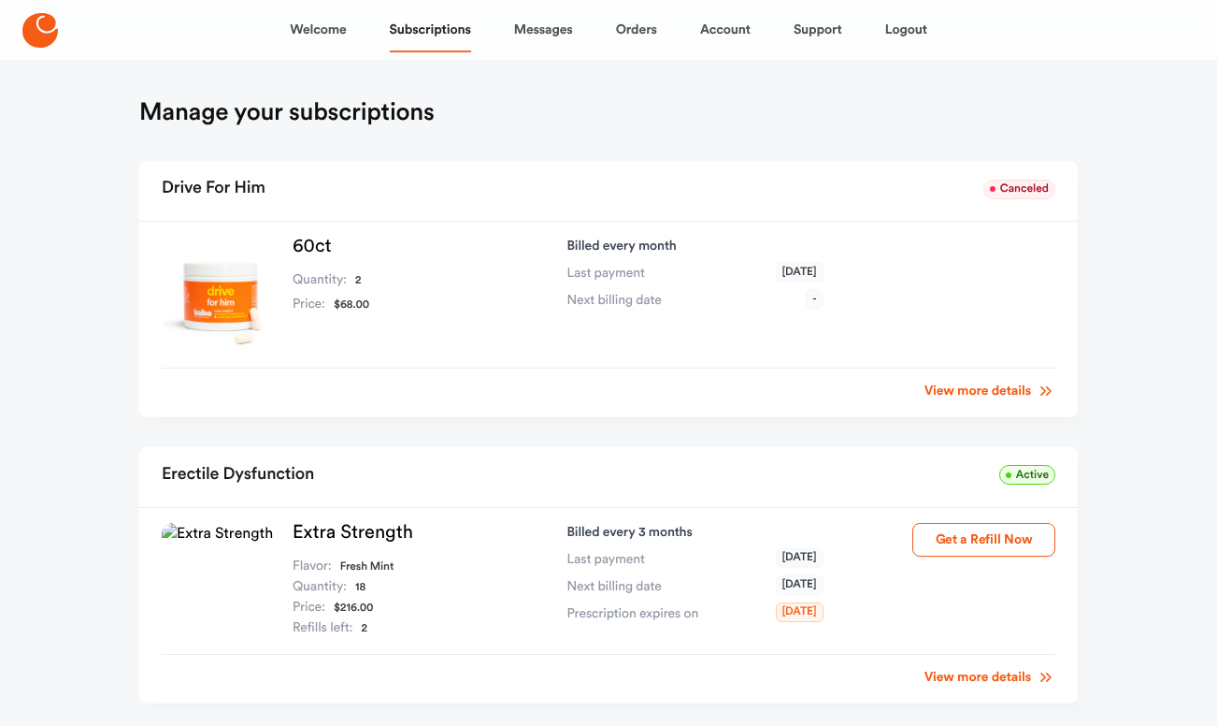 The image size is (1217, 726). Describe the element at coordinates (323, 628) in the screenshot. I see `dt: Refills left:` at that location.